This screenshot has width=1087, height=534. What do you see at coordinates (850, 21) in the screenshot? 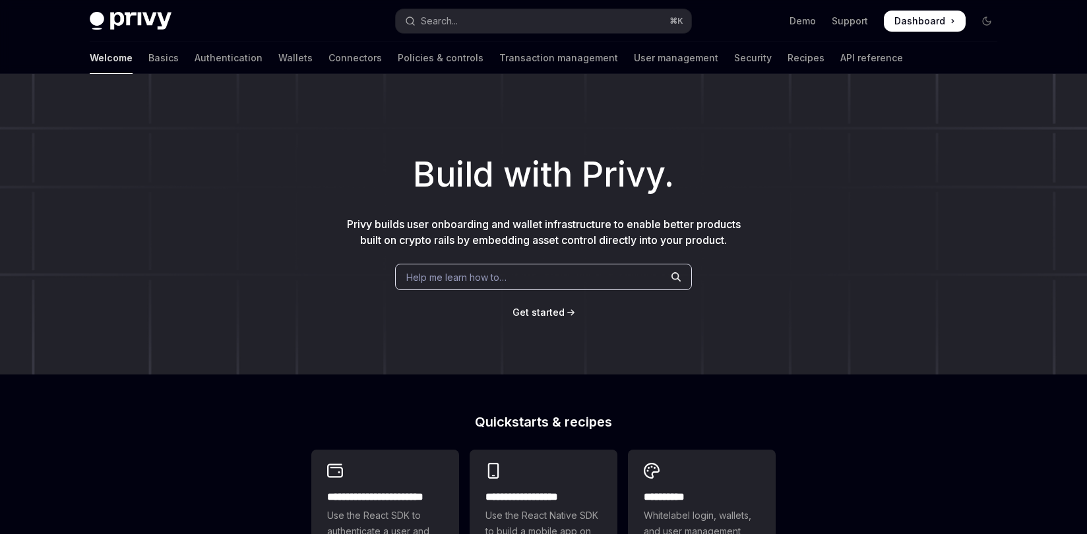
I see `a: Support` at bounding box center [850, 21].